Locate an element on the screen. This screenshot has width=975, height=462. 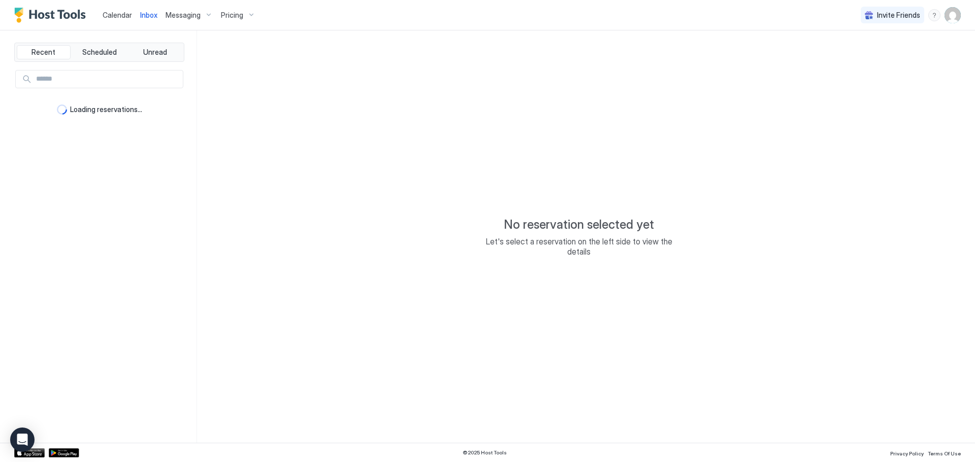
span: Calendar is located at coordinates (117, 15).